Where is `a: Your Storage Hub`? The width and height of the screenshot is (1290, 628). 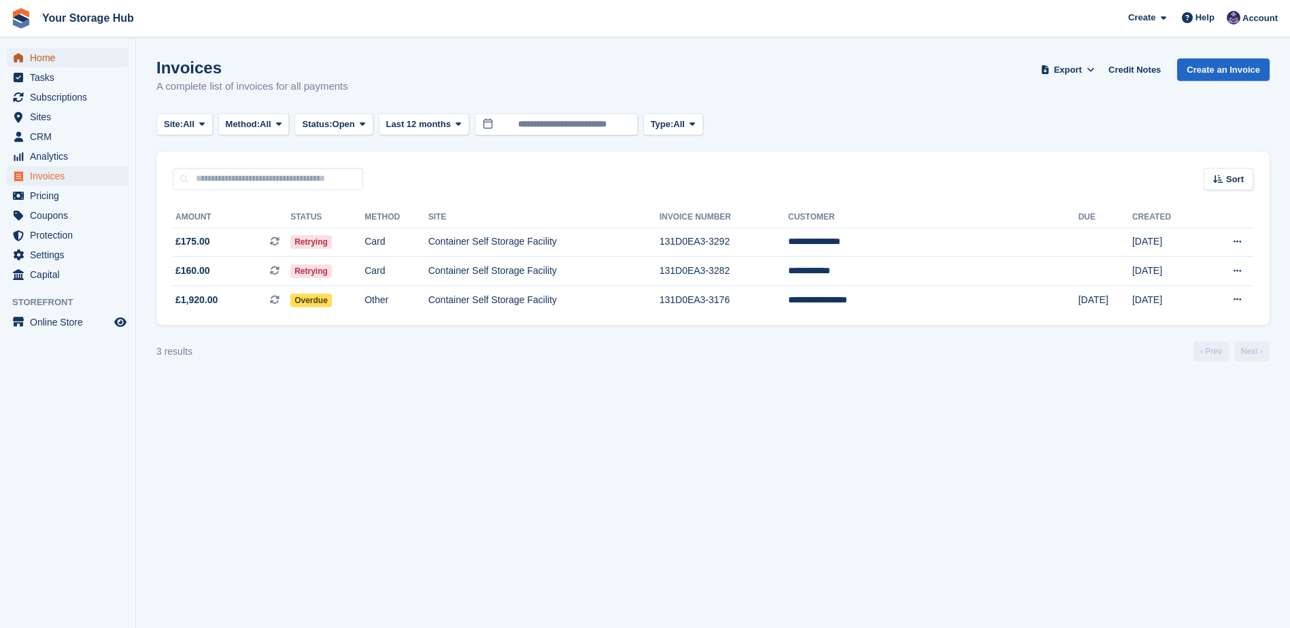
a: Your Storage Hub is located at coordinates (88, 18).